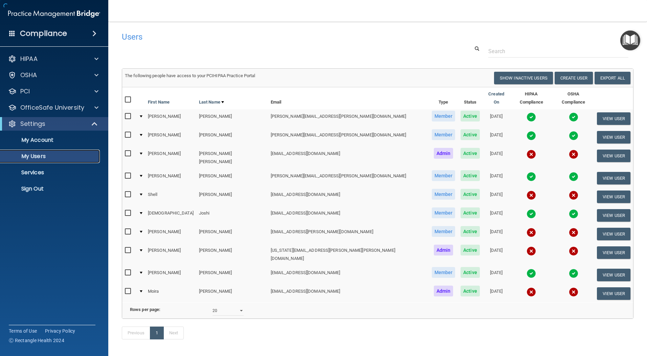 The image size is (647, 356). What do you see at coordinates (613, 78) in the screenshot?
I see `a: Export All` at bounding box center [613, 78].